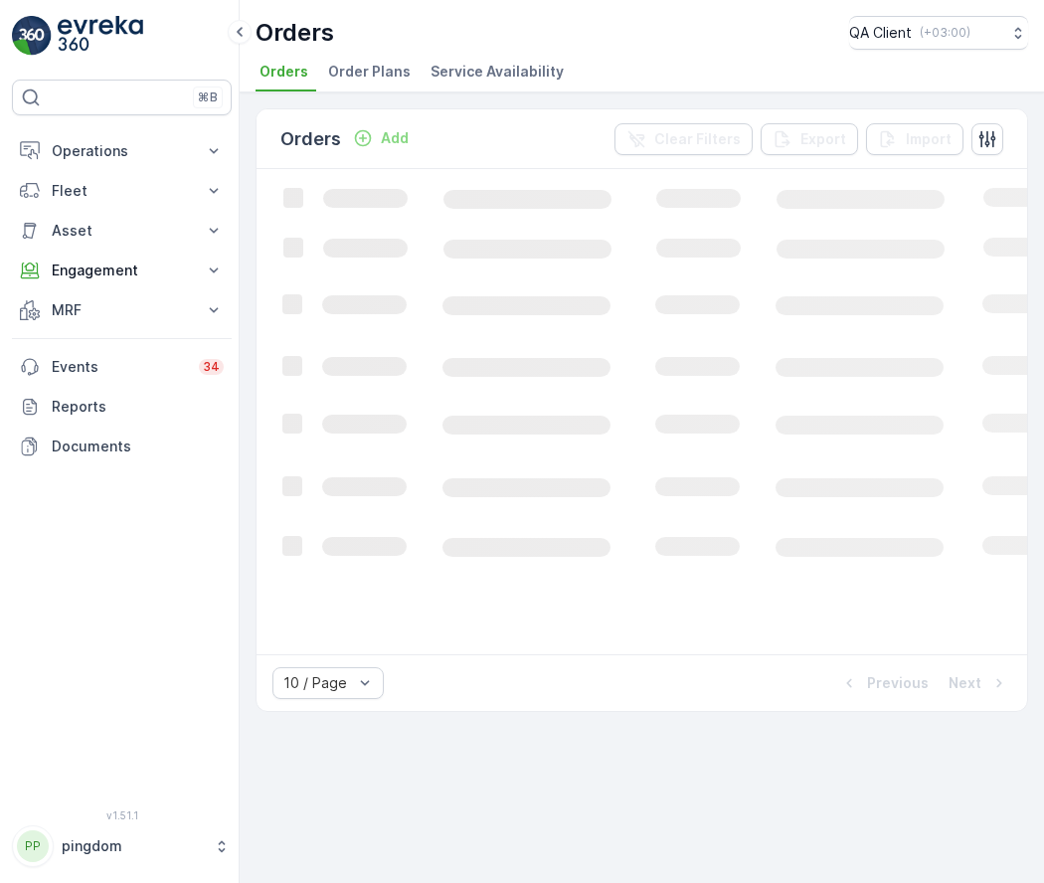 The image size is (1044, 883). I want to click on p: Reports, so click(137, 407).